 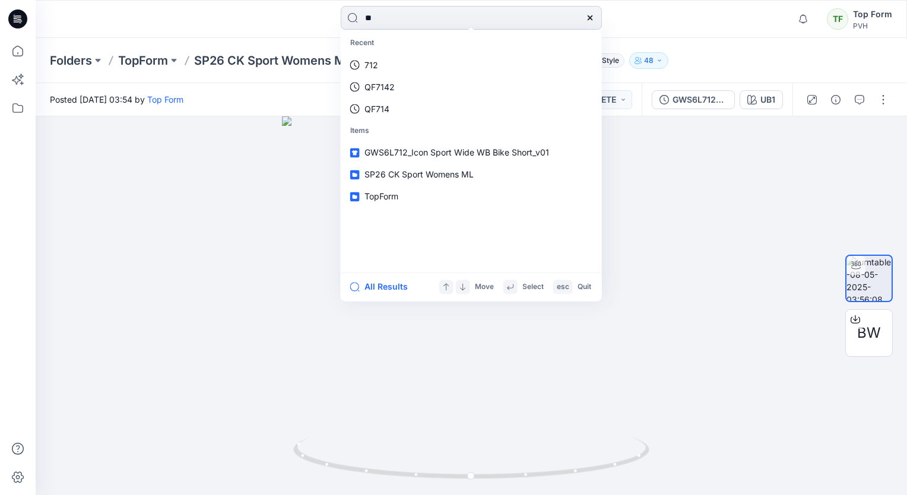 What do you see at coordinates (873, 14) in the screenshot?
I see `div: Top Form` at bounding box center [873, 14].